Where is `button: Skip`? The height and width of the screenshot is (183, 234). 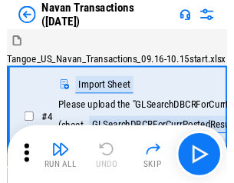
button: Skip is located at coordinates (155, 164).